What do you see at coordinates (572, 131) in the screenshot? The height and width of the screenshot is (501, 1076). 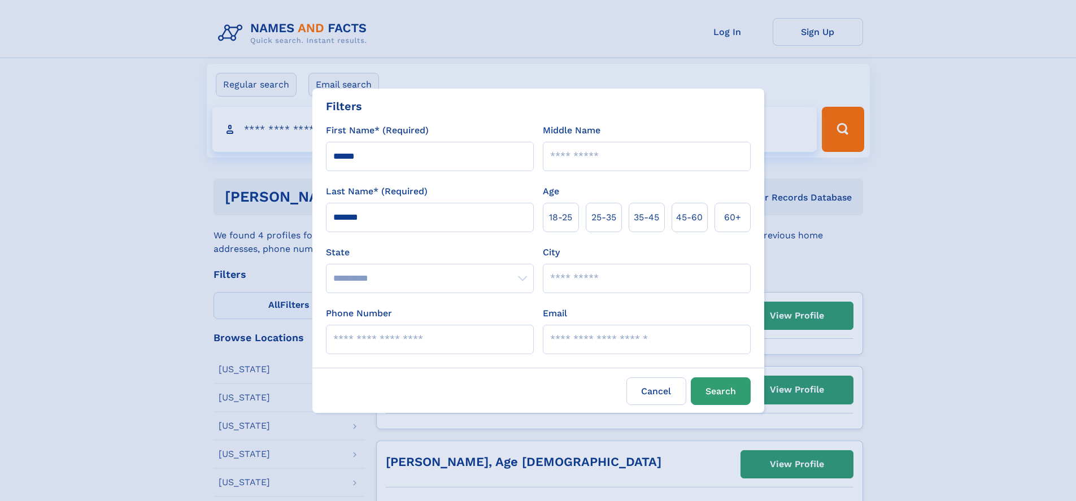 I see `label: Middle Name` at bounding box center [572, 131].